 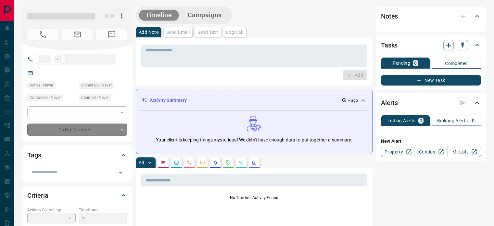 I want to click on p: New Alert:, so click(x=431, y=141).